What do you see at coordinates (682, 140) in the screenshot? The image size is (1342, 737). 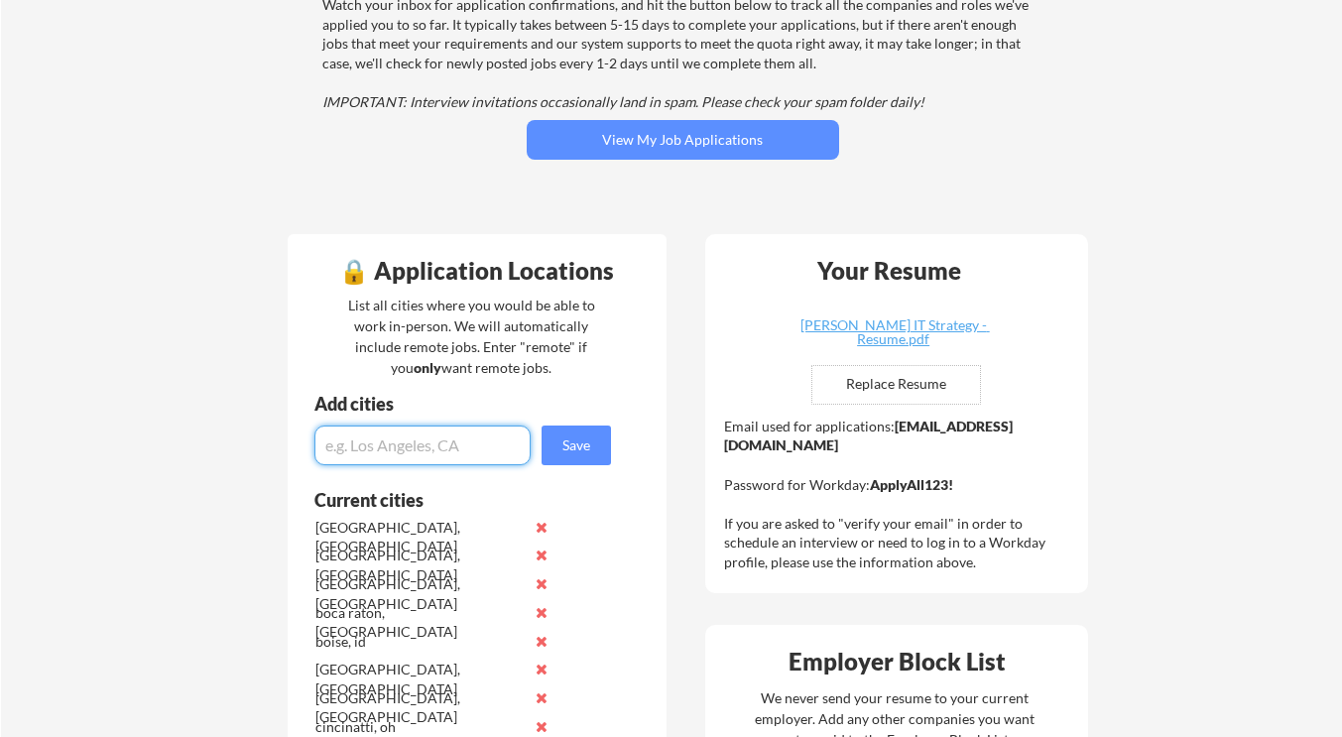 I see `button: View My Job Applications` at bounding box center [682, 140].